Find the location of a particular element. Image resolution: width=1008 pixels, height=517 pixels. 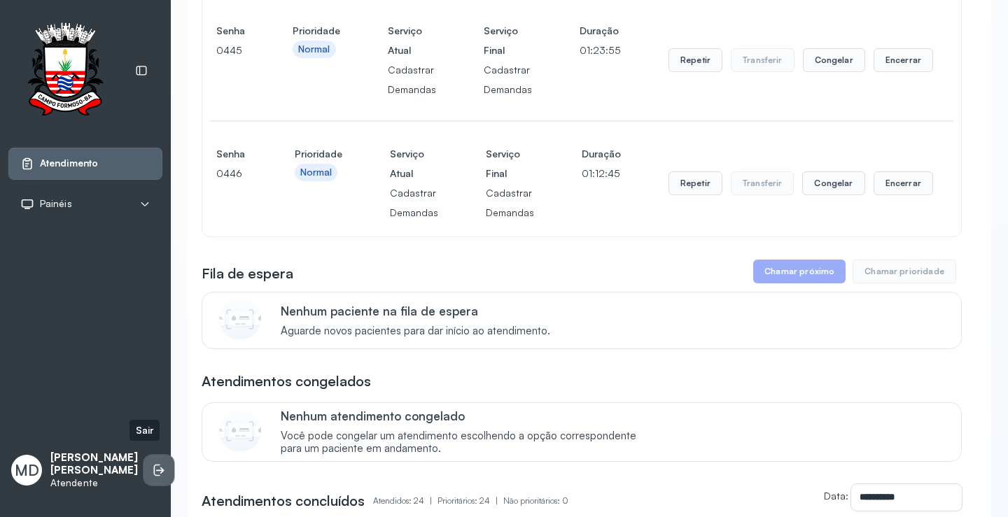

span: Aguarde novos pacientes para dar início ao atendimento. is located at coordinates (415, 331).